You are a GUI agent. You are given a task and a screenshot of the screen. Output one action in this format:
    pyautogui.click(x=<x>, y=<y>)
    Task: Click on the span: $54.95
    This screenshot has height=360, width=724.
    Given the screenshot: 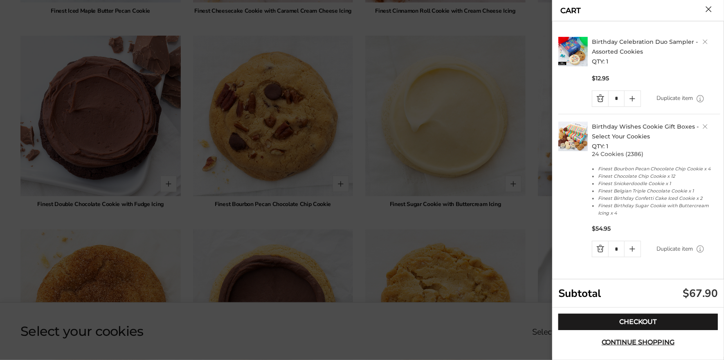 What is the action you would take?
    pyautogui.click(x=601, y=228)
    